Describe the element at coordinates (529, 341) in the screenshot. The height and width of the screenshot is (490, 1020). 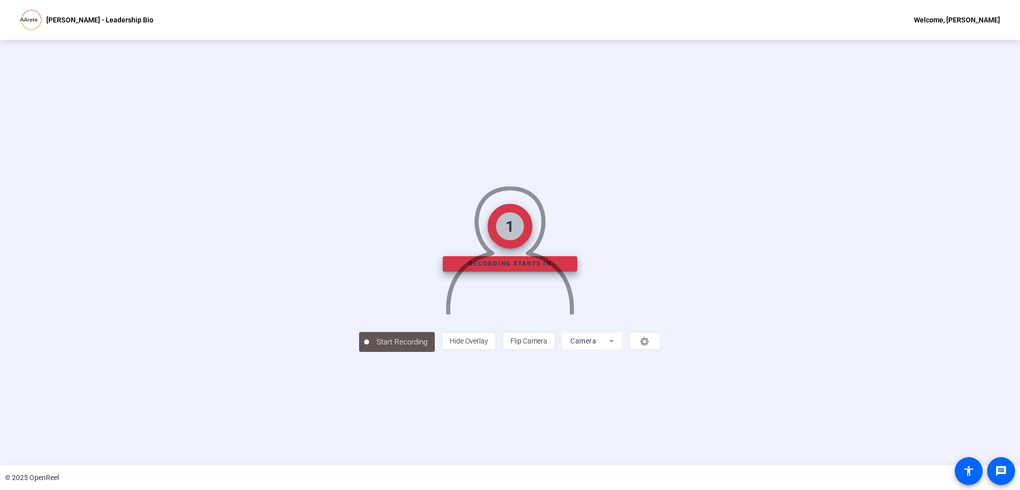
I see `span: Flip Camera` at that location.